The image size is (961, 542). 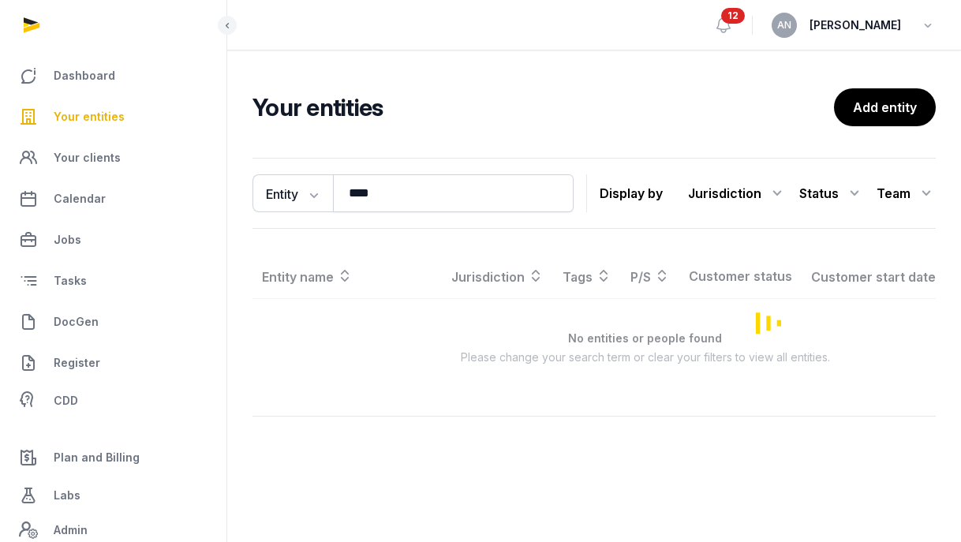 What do you see at coordinates (70, 530) in the screenshot?
I see `span: Admin` at bounding box center [70, 530].